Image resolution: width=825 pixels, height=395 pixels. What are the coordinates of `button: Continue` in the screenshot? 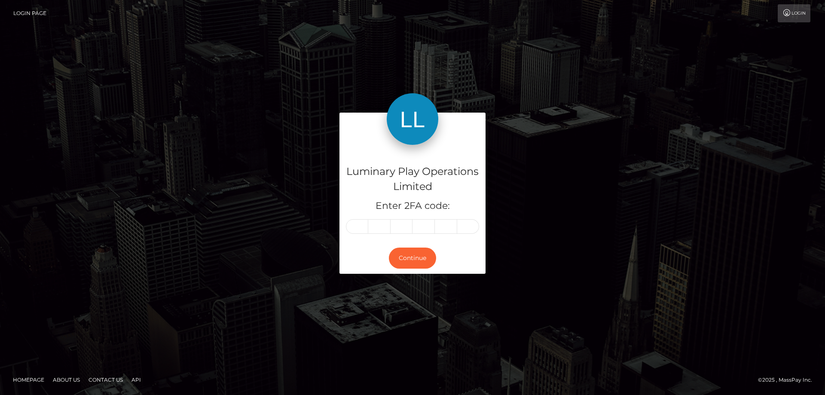 It's located at (413, 258).